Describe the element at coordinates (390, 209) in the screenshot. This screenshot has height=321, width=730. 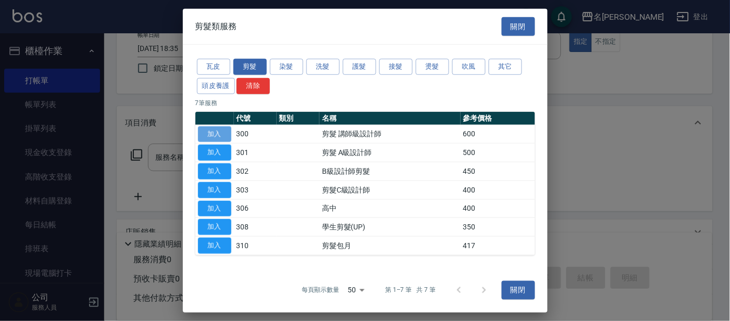
I see `td: 高中` at that location.